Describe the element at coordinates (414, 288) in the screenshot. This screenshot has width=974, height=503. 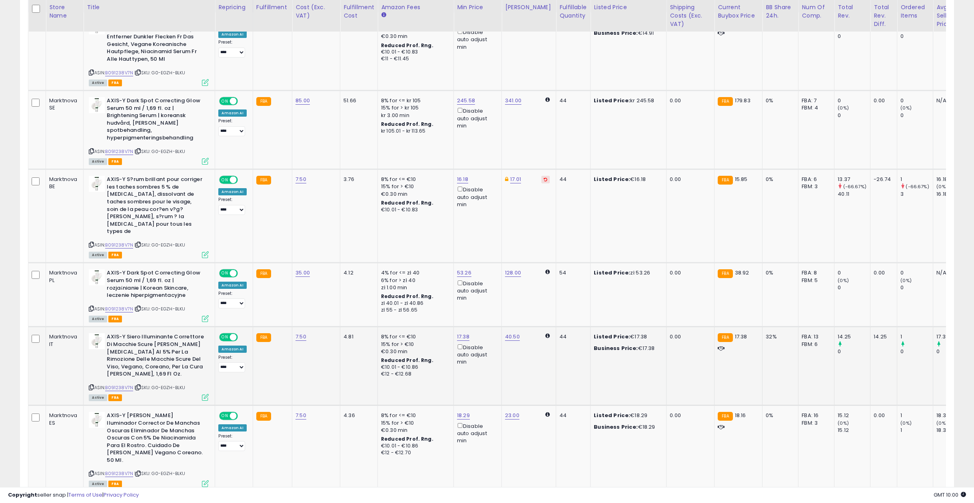
I see `div: zł 1.00 min` at that location.